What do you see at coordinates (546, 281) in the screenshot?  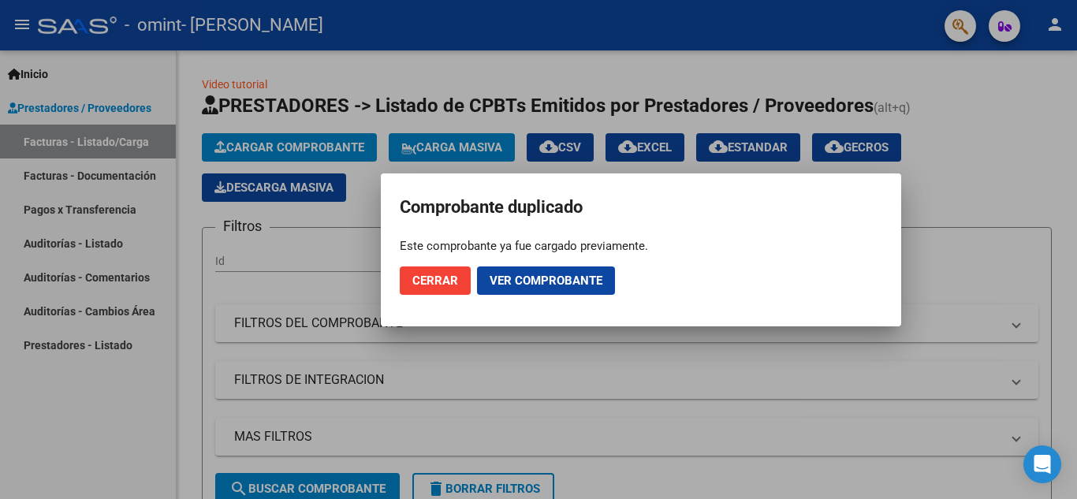 I see `span: Ver comprobante` at bounding box center [546, 281].